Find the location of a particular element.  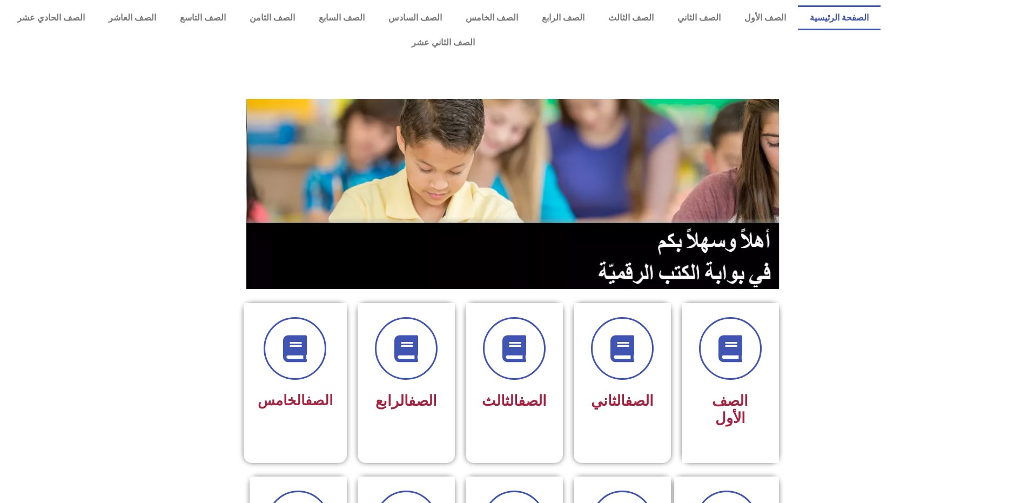

span: الرابع is located at coordinates (406, 401).